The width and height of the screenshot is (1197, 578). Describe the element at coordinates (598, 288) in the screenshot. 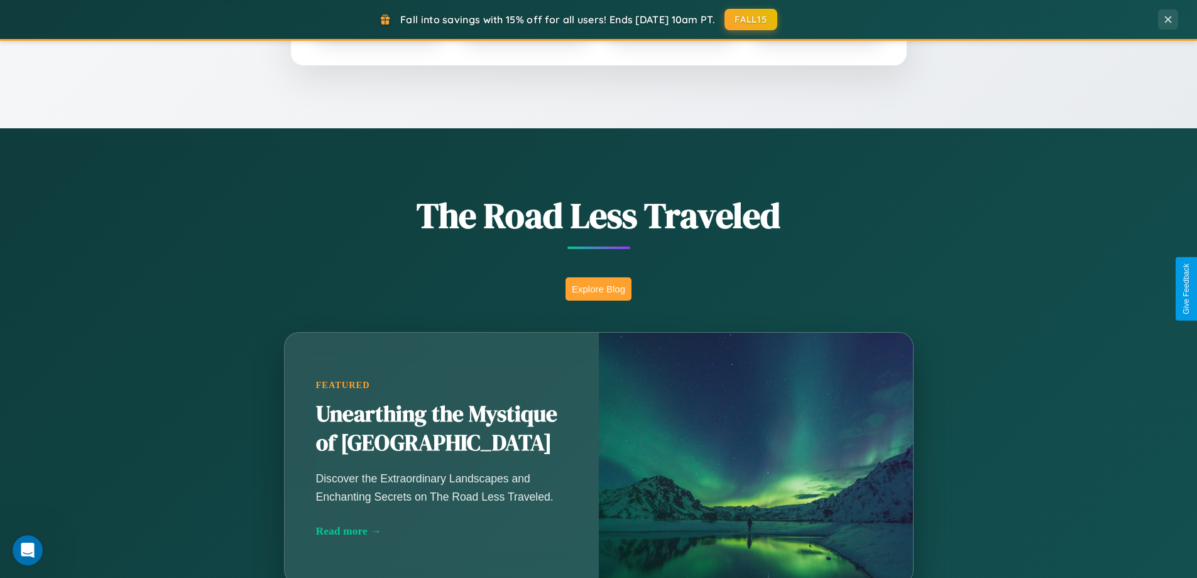

I see `button: Explore Blog` at that location.